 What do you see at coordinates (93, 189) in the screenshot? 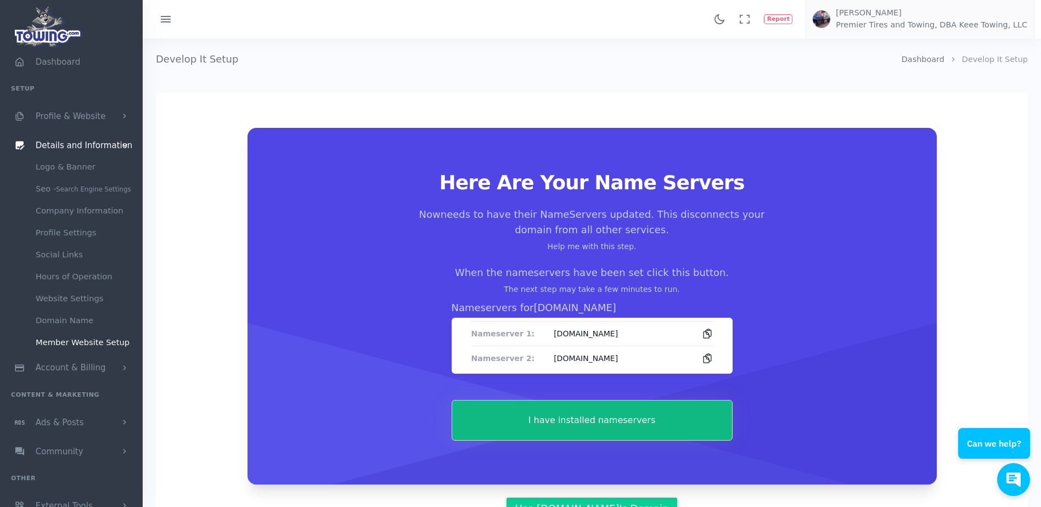
I see `small: Search Engine Settings` at bounding box center [93, 189].